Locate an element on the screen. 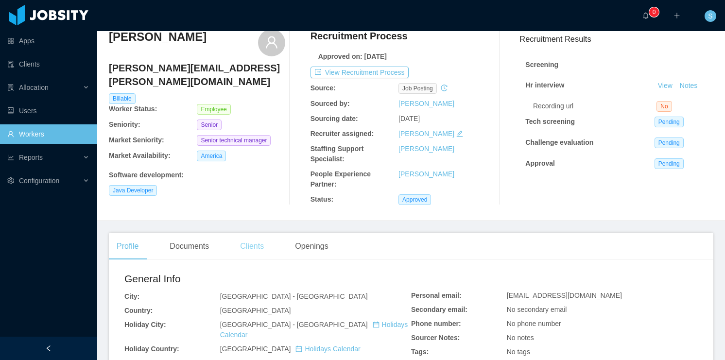 The width and height of the screenshot is (725, 360). b: Secondary email: is located at coordinates (439, 309).